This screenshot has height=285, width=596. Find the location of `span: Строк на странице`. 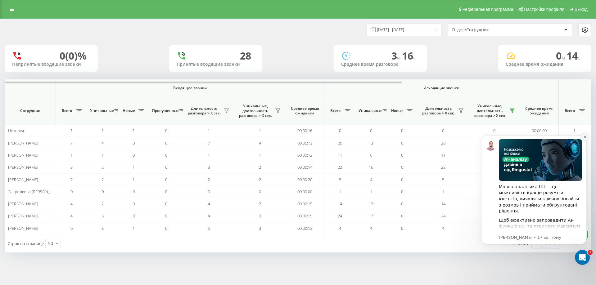

span: Строк на странице is located at coordinates (26, 244).